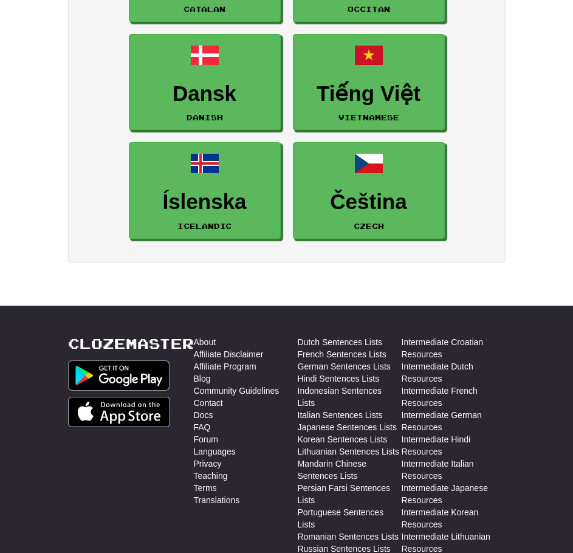 The height and width of the screenshot is (553, 573). I want to click on small: Icelandic, so click(204, 226).